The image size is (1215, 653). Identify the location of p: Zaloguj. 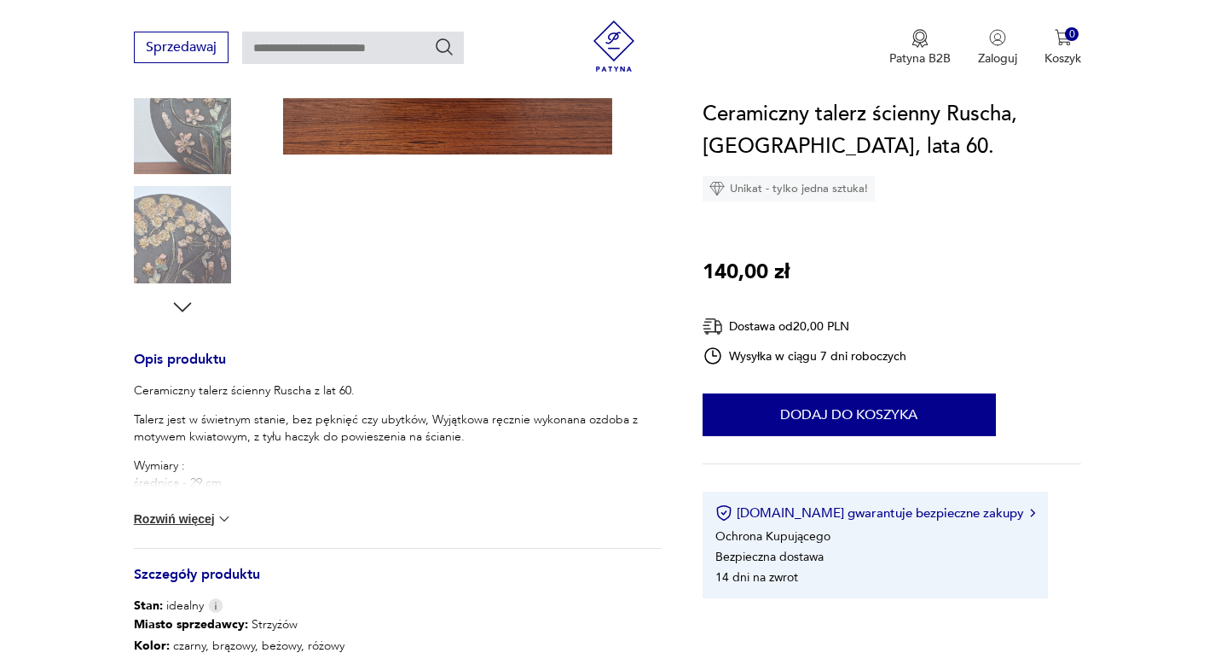
(998, 58).